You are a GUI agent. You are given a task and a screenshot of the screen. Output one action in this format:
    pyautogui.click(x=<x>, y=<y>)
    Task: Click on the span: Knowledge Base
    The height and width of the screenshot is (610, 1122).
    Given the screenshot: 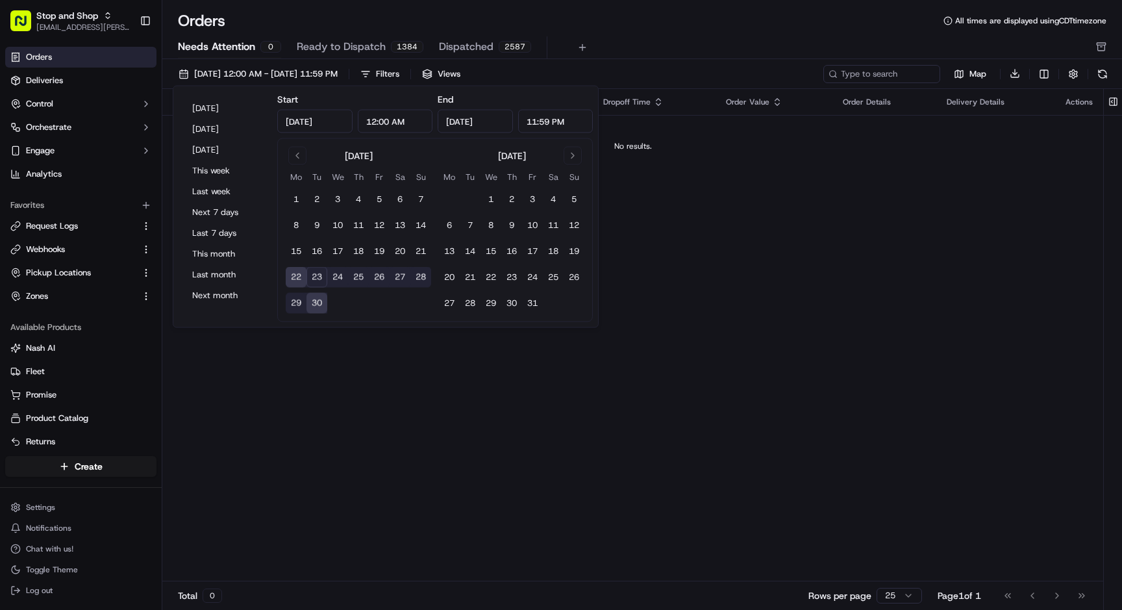 What is the action you would take?
    pyautogui.click(x=62, y=297)
    